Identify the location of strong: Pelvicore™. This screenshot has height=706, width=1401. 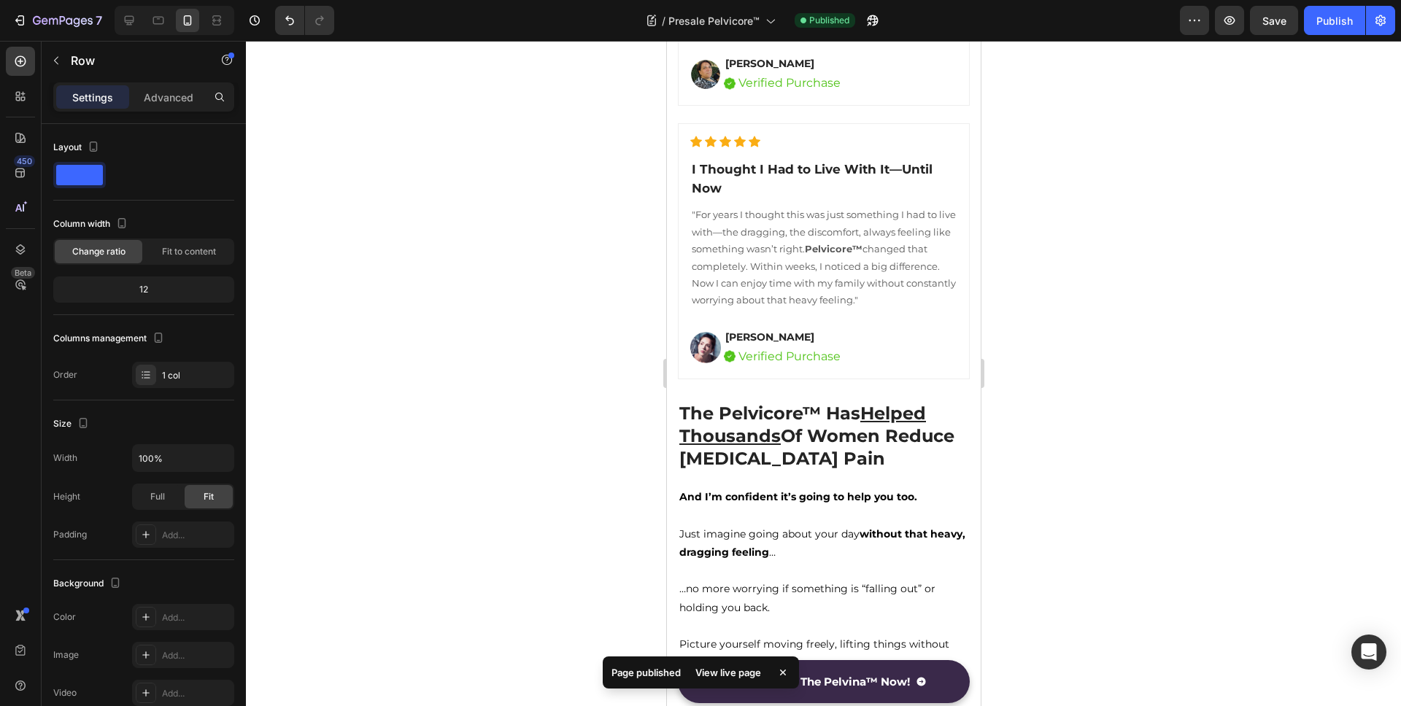
(166, 208).